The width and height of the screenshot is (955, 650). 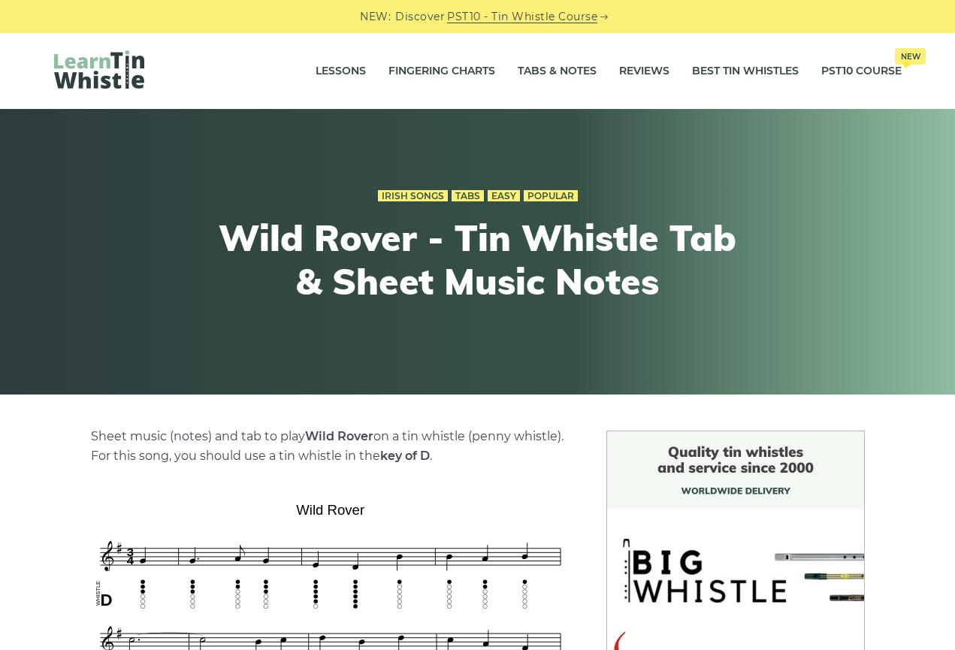 I want to click on a: Tabs, so click(x=467, y=196).